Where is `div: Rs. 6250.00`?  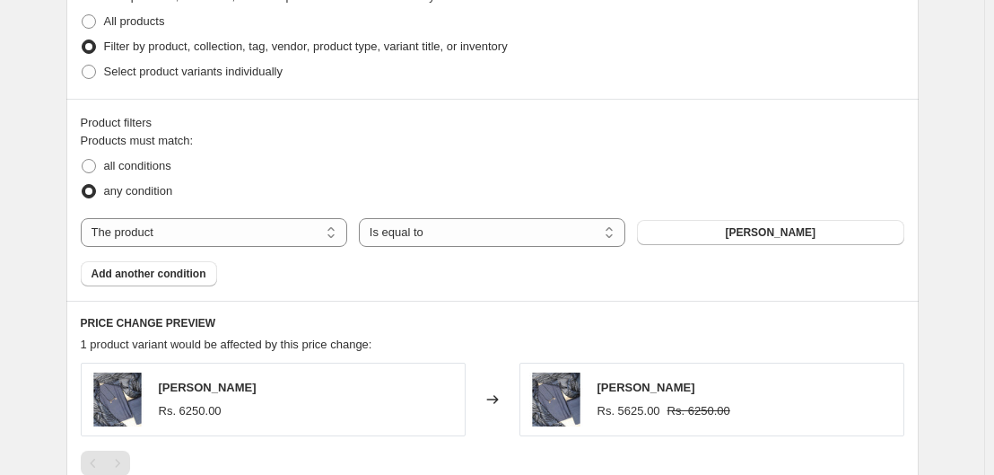
div: Rs. 6250.00 is located at coordinates (190, 411).